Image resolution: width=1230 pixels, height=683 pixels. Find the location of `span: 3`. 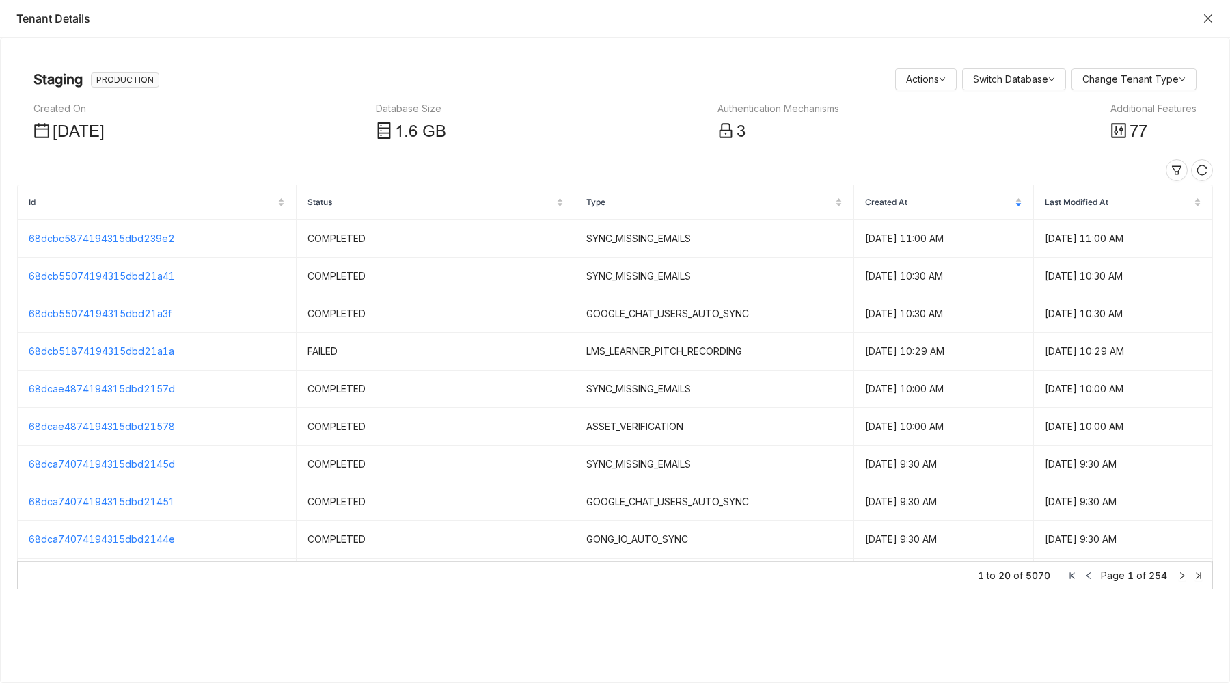

span: 3 is located at coordinates (741, 131).